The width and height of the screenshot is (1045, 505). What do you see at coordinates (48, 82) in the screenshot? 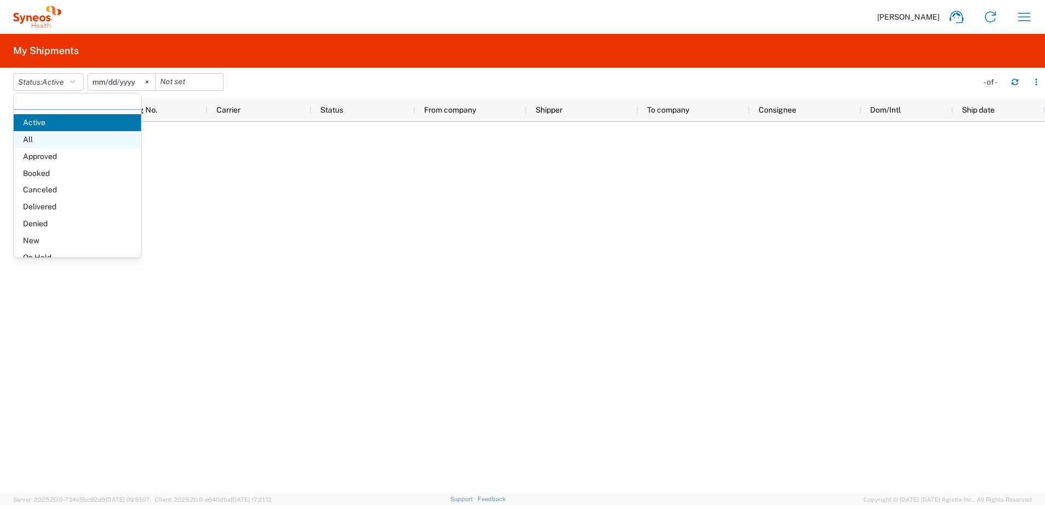
I see `button: Status:Active` at bounding box center [48, 82].